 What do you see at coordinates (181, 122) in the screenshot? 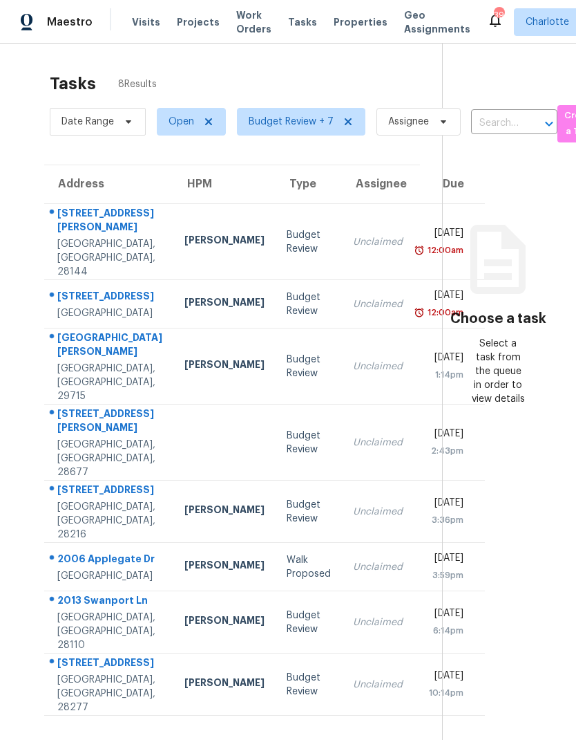
I see `span: Open` at bounding box center [181, 122].